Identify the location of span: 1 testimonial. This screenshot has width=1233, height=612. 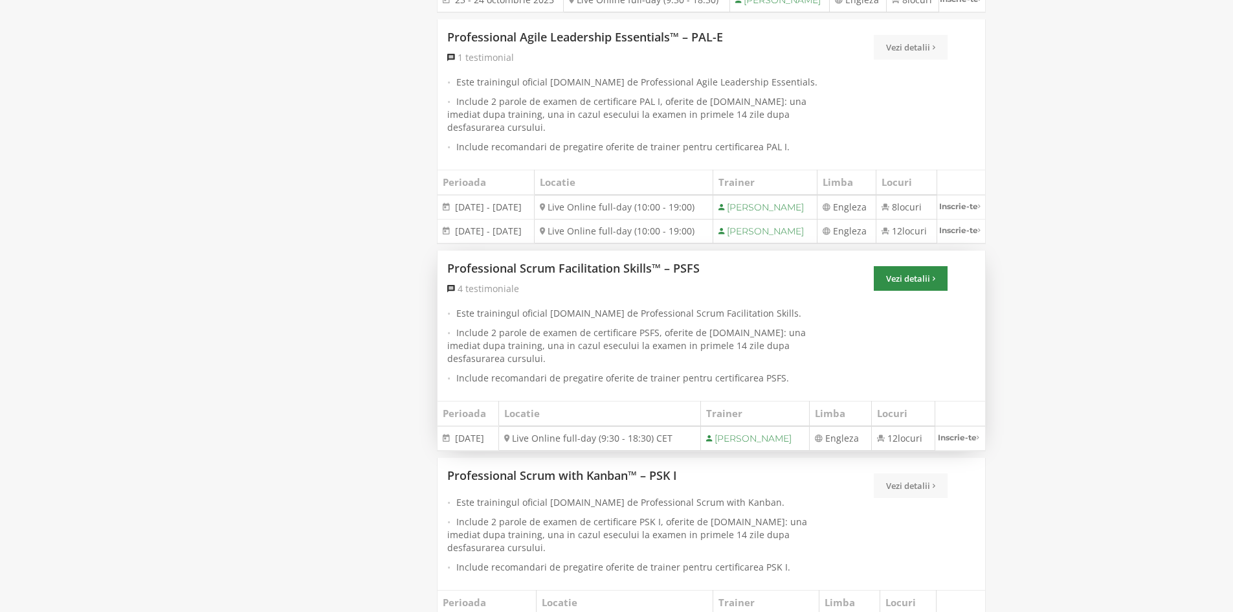
(486, 57).